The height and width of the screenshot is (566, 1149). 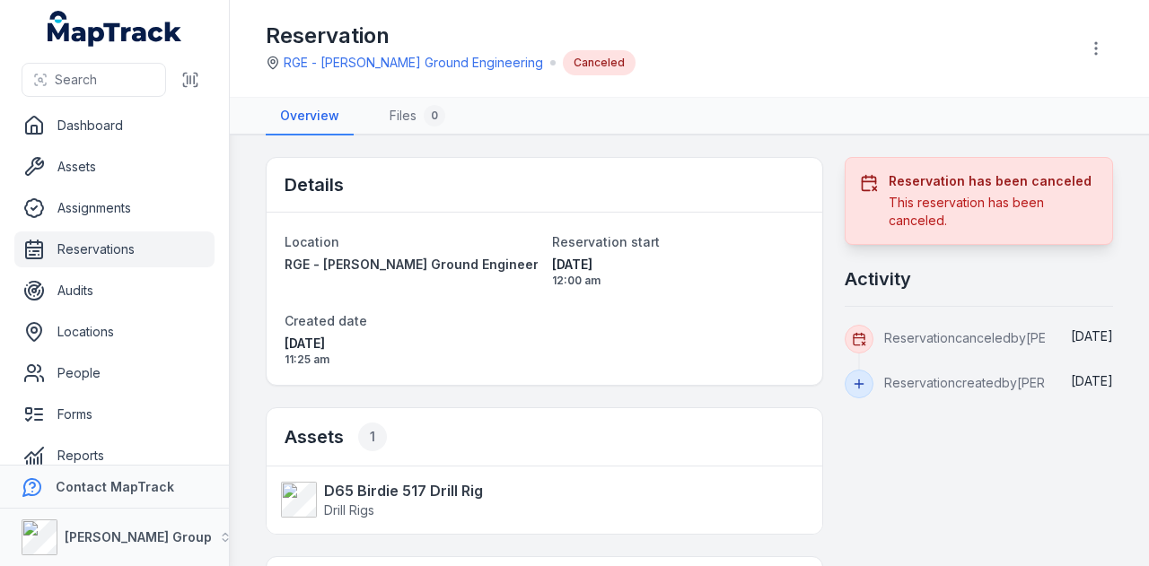 I want to click on a: Assets, so click(x=114, y=167).